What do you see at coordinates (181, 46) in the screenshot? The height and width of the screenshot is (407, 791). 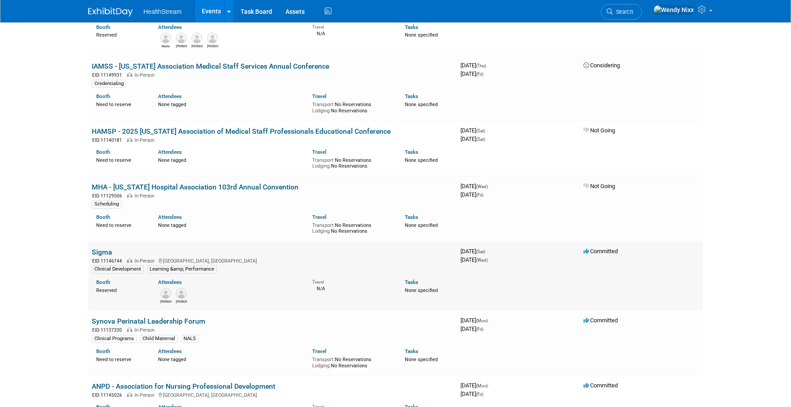 I see `div: Ryan Quesnel` at bounding box center [181, 46].